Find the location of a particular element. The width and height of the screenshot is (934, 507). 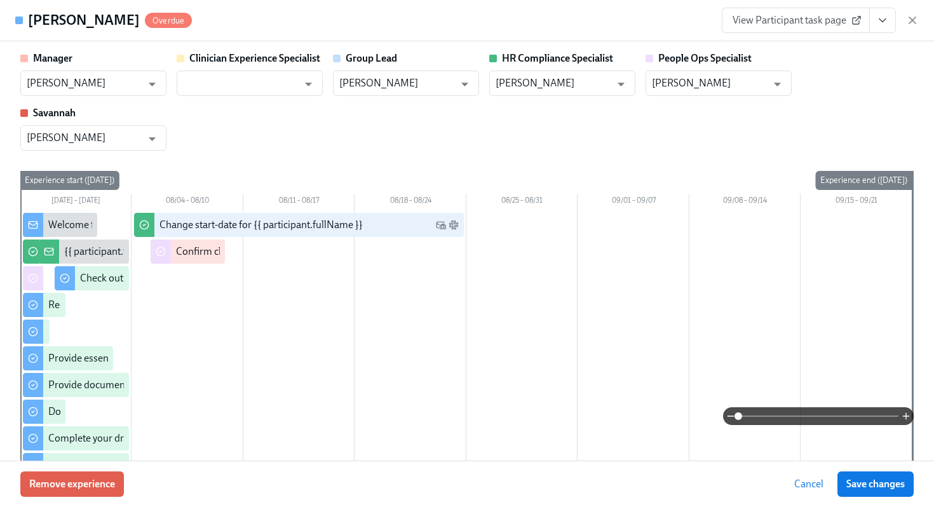

div: Change start-date for {{ participant.fullName }} is located at coordinates (261, 225).